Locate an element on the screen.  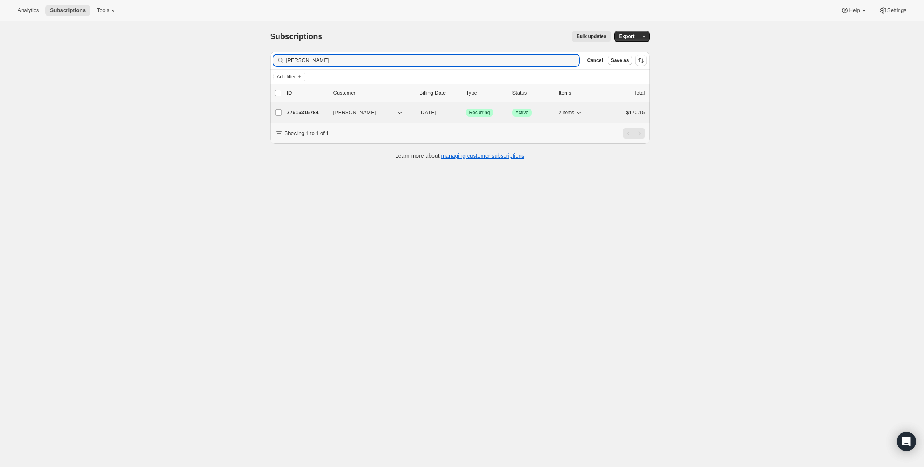
span: Active is located at coordinates (522, 113).